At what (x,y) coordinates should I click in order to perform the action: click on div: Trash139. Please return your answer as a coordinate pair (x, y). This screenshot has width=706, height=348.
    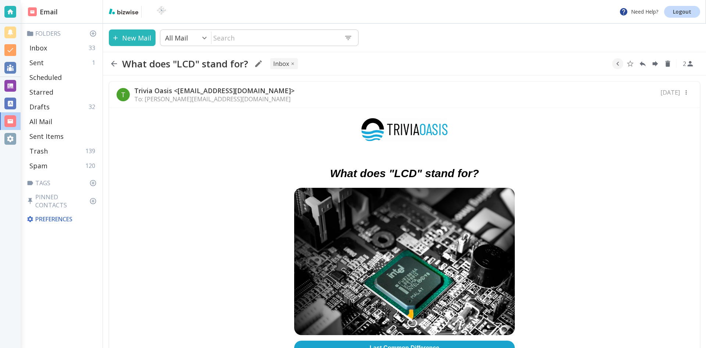
    Looking at the image, I should click on (63, 151).